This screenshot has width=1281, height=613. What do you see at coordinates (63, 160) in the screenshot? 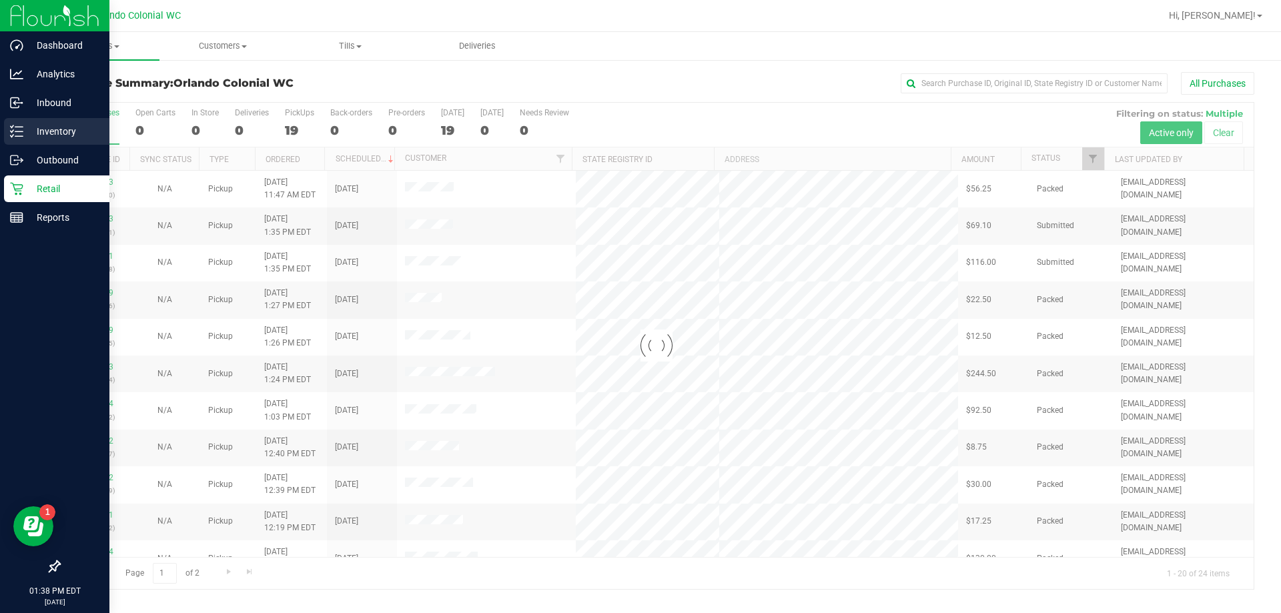
I see `p: Outbound` at bounding box center [63, 160].